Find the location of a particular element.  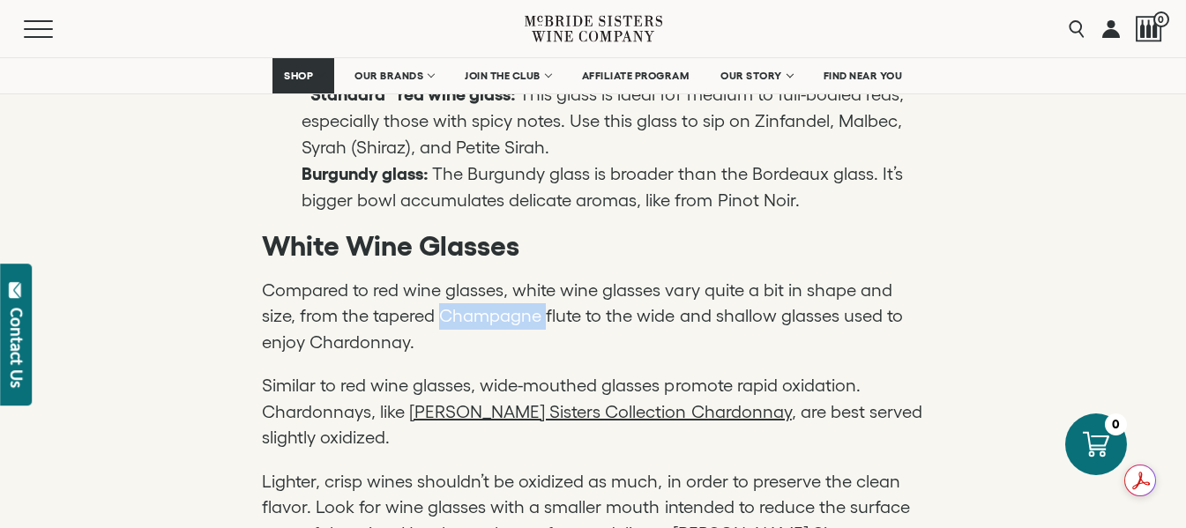

p: Compared to red wine glasses, white wine glasses vary quite a bit in shape and size, from the tap... is located at coordinates (593, 317).